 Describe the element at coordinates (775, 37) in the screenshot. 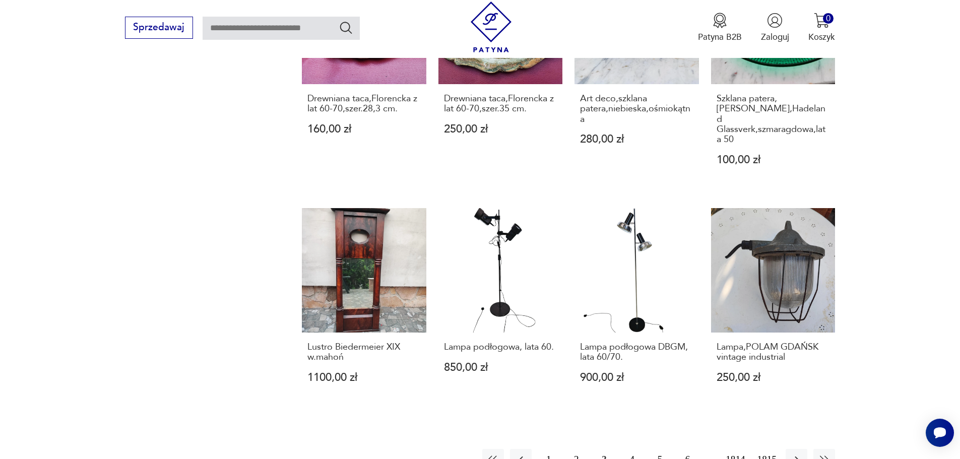

I see `p: Zaloguj` at that location.